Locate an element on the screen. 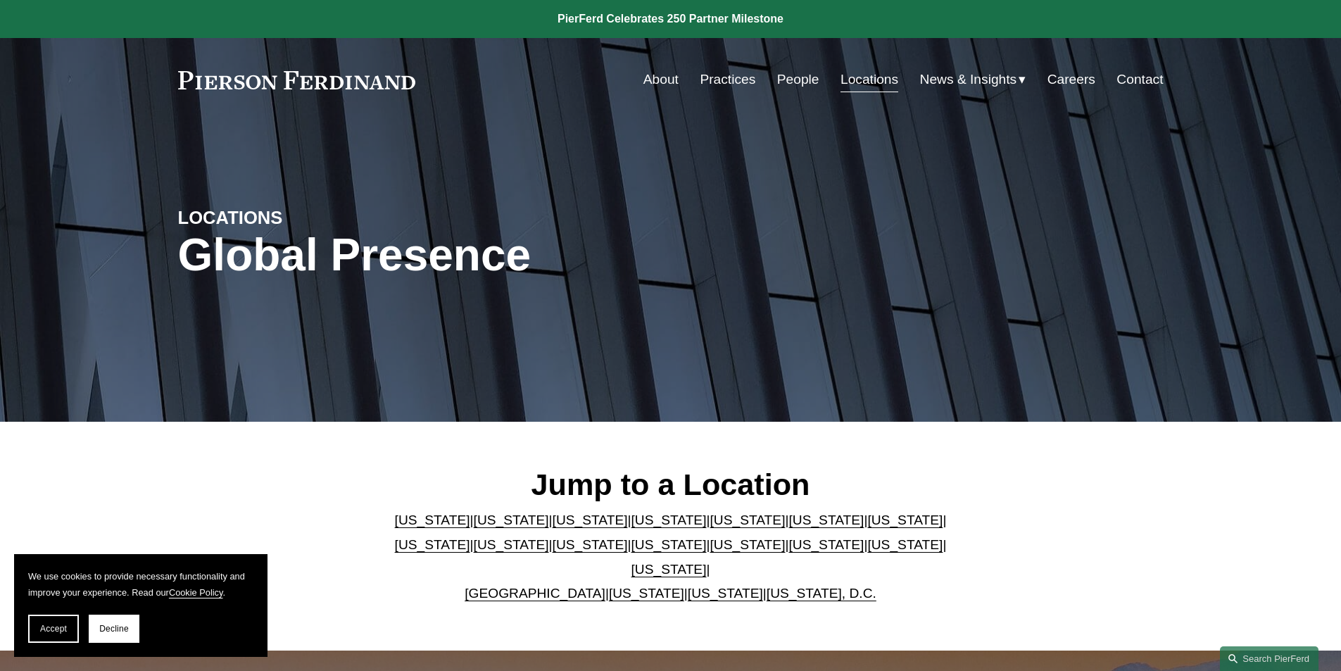 This screenshot has height=671, width=1341. span: Accept is located at coordinates (53, 628).